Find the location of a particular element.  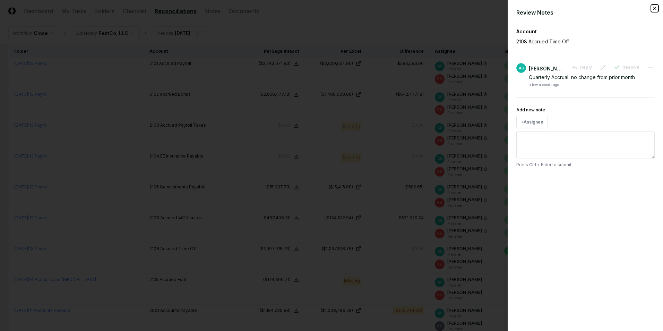

span: AS is located at coordinates (522, 68).